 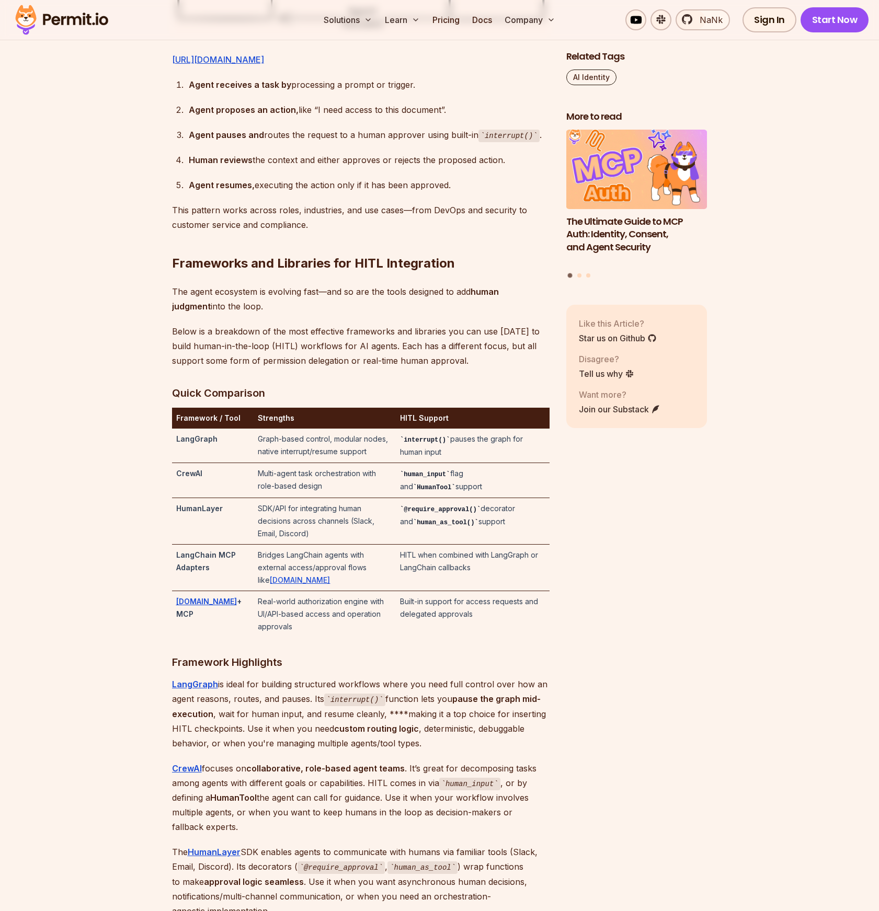 I want to click on div: like “I need access to this document”., so click(x=369, y=110).